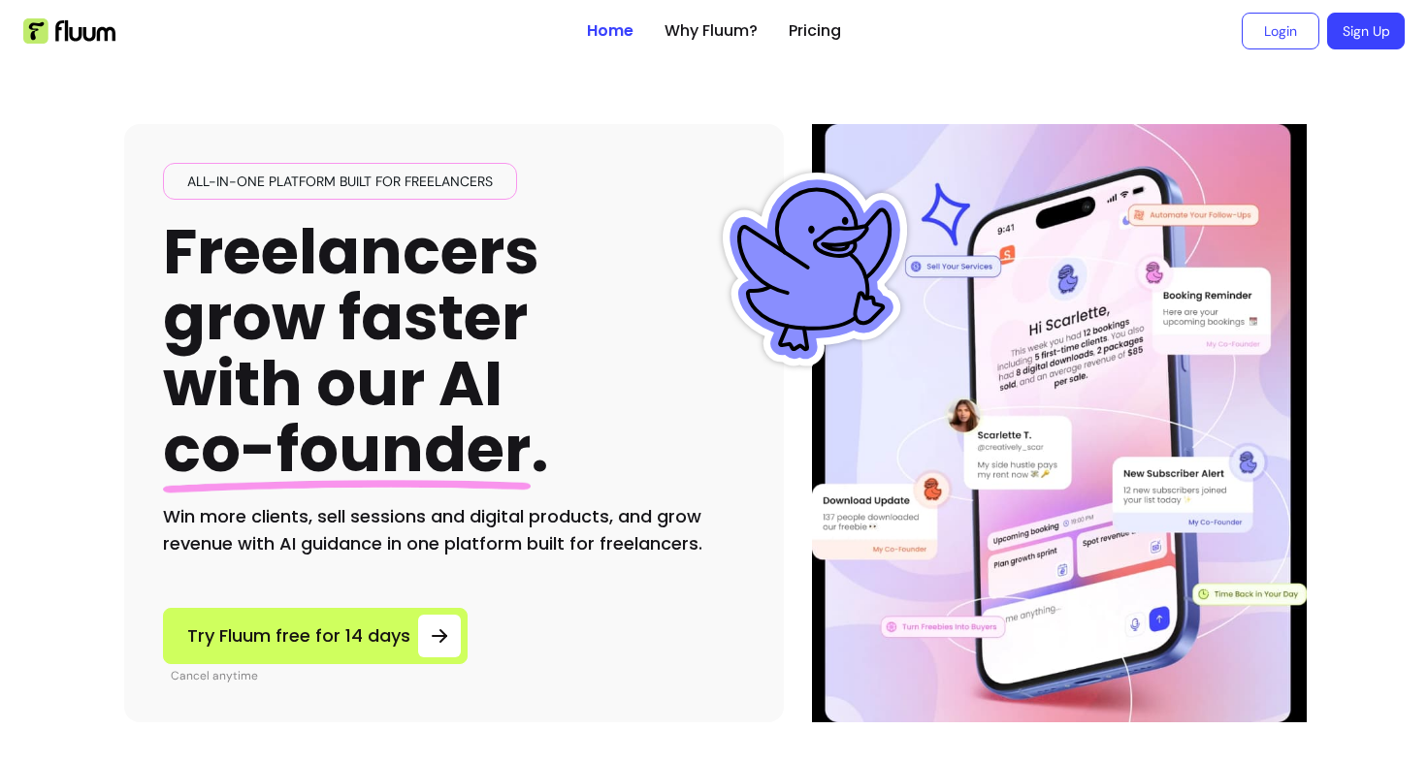 The width and height of the screenshot is (1428, 761). What do you see at coordinates (356, 351) in the screenshot?
I see `h1: Freelancers grow faster with our AI .` at bounding box center [356, 351].